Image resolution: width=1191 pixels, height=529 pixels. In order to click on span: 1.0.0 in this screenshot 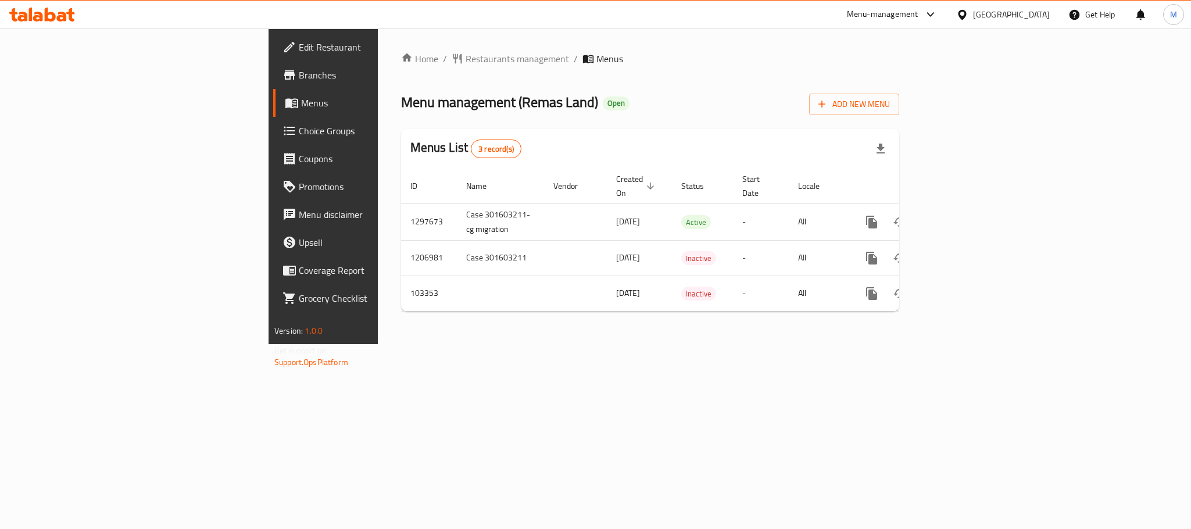, I will do `click(313, 331)`.